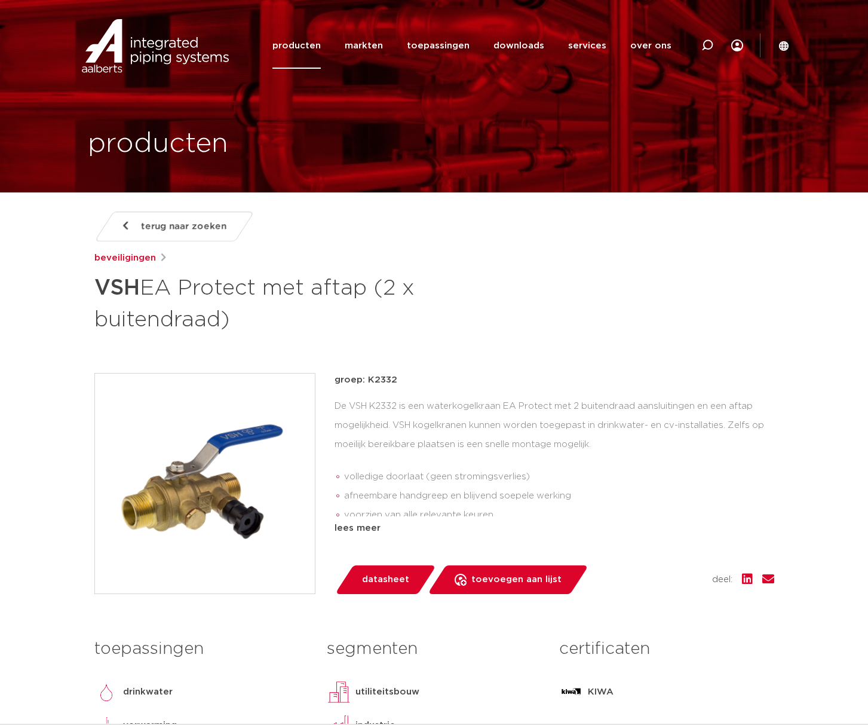 Image resolution: width=868 pixels, height=725 pixels. What do you see at coordinates (554, 456) in the screenshot?
I see `div: De VSH K2332 is een waterkogelkraan EA Protect met 2 buitendraad aansluitingen en een aftap mogel...` at bounding box center [554, 456].